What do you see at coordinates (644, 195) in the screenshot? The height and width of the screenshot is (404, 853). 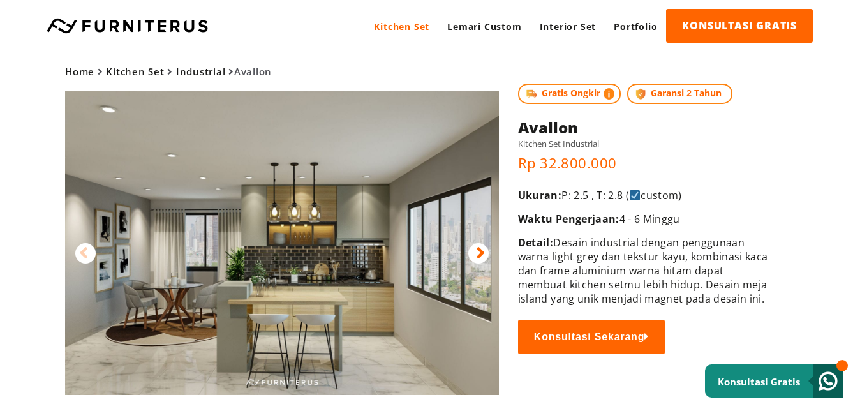 I see `p: P: 2.5 , T: 2.8 ( custom)` at bounding box center [644, 195].